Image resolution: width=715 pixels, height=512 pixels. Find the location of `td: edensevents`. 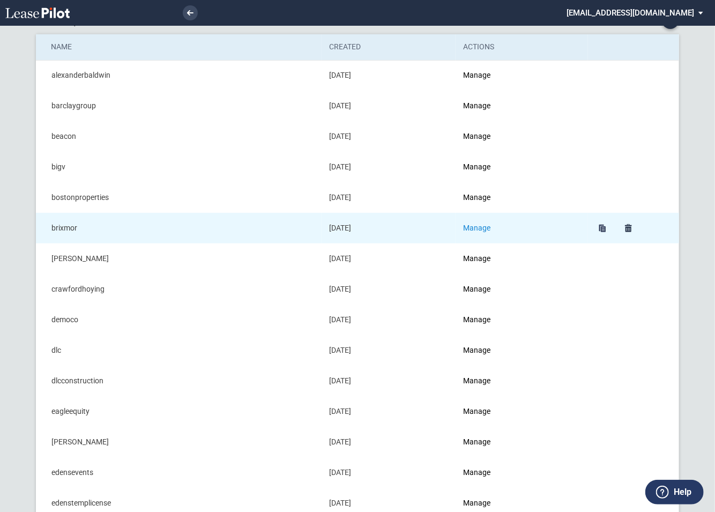

td: edensevents is located at coordinates (178, 472).